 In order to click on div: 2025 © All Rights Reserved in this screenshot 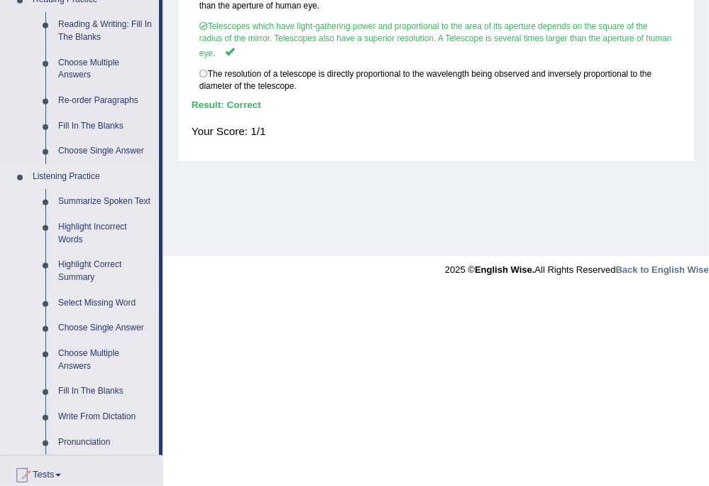, I will do `click(577, 266)`.